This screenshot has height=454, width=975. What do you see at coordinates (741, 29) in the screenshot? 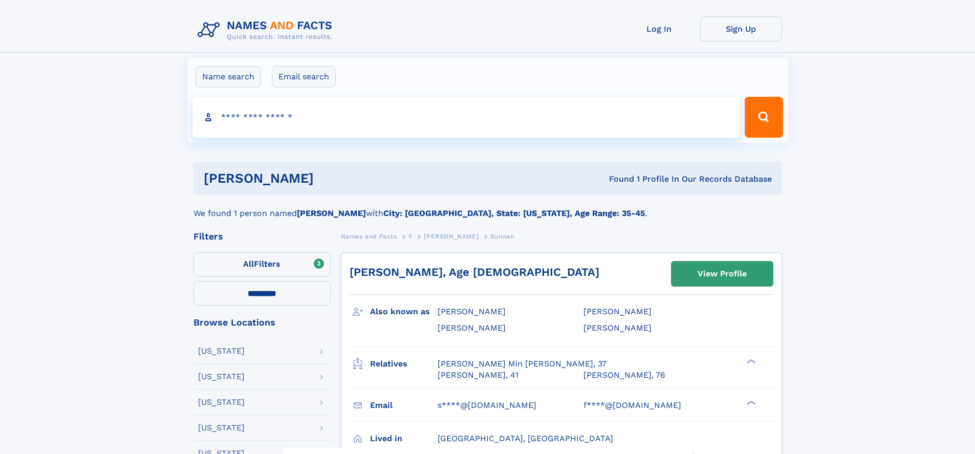
I see `a: Sign Up` at bounding box center [741, 29].